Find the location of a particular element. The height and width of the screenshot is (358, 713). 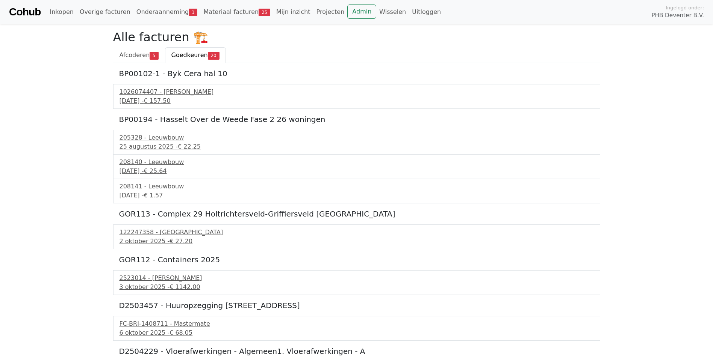

a: Materiaal facturen25 is located at coordinates (237, 12).